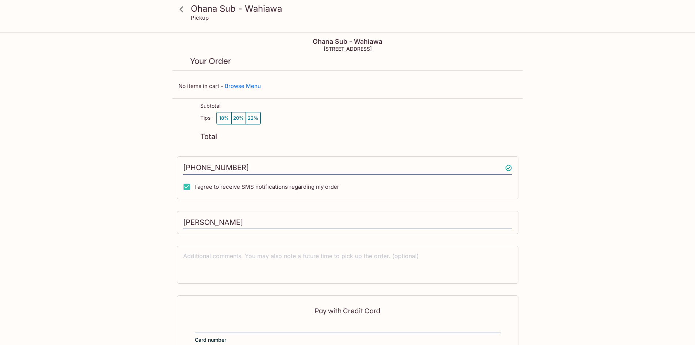 The image size is (695, 345). I want to click on span: Card number, so click(211, 340).